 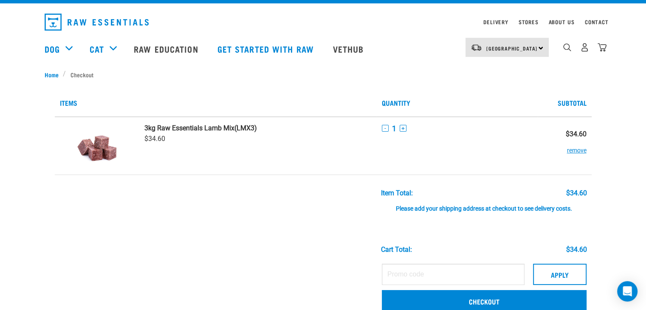 What do you see at coordinates (350, 49) in the screenshot?
I see `a: Vethub` at bounding box center [350, 49].